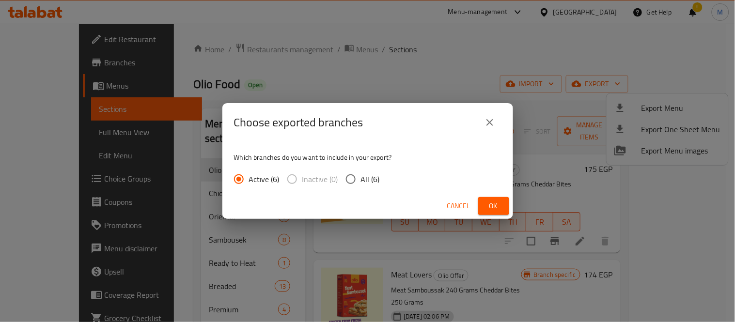 This screenshot has width=735, height=322. What do you see at coordinates (320, 179) in the screenshot?
I see `span: Inactive (0)` at bounding box center [320, 179].